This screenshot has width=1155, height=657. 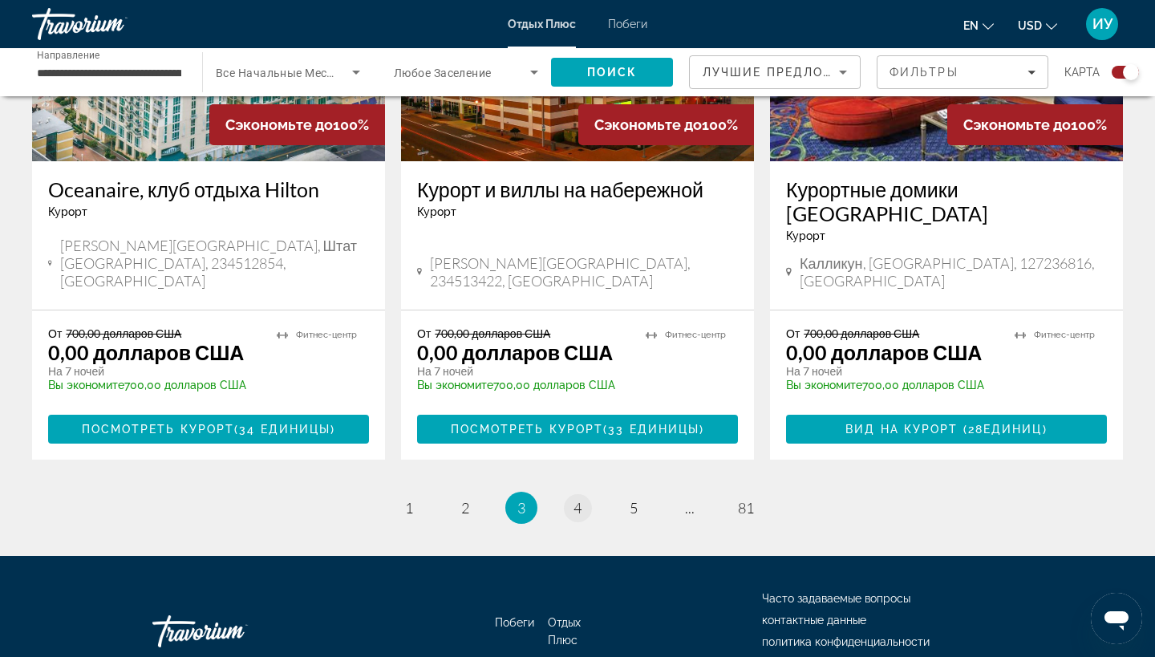 I want to click on button: ПОСМОТРЕТЬ КУРОРТ(33 ЕДИНИЦЫ), so click(x=578, y=429).